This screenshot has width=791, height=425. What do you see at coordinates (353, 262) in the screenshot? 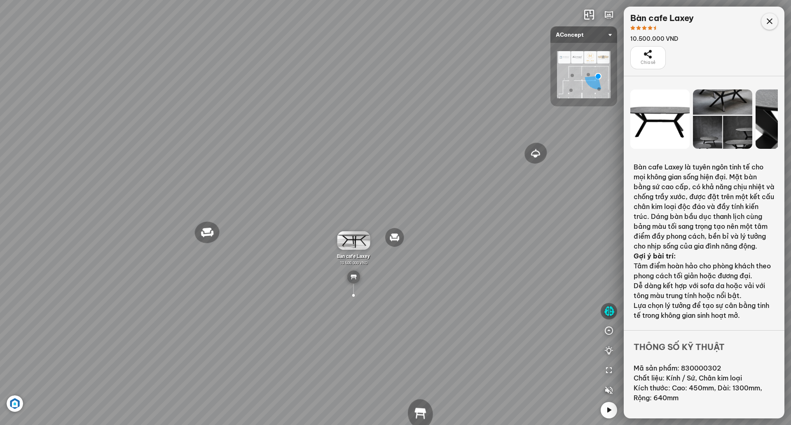
I see `span: 10.500.000 VND` at bounding box center [353, 262].